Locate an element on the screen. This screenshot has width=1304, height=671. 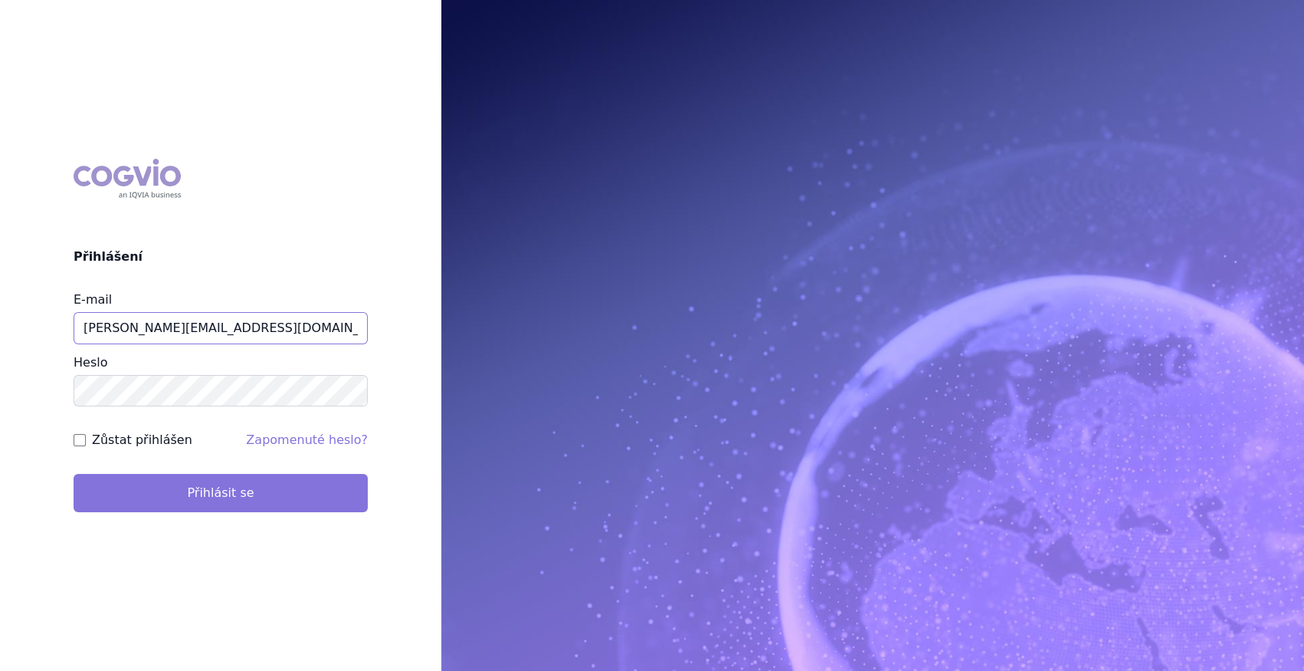
label: Heslo is located at coordinates (90, 362).